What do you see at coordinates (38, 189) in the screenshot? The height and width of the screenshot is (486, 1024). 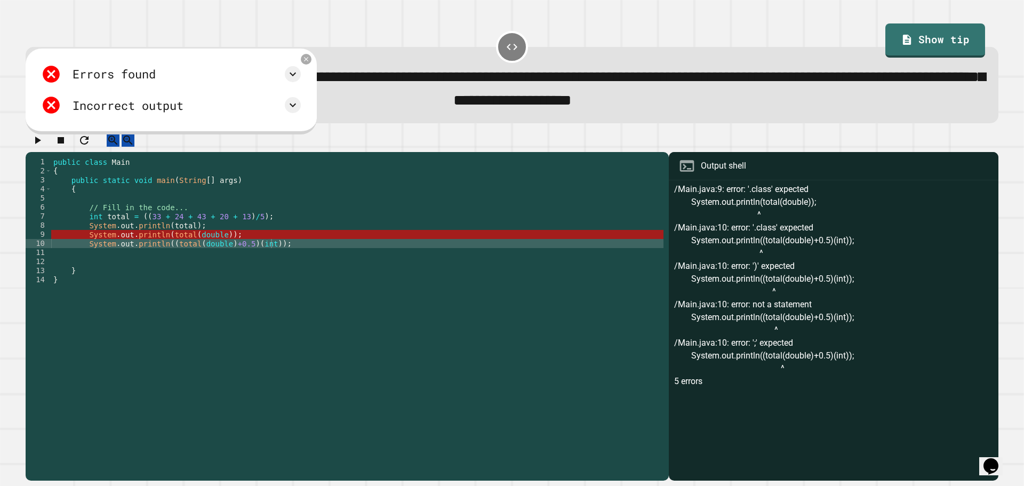 I see `div: 4` at bounding box center [38, 189].